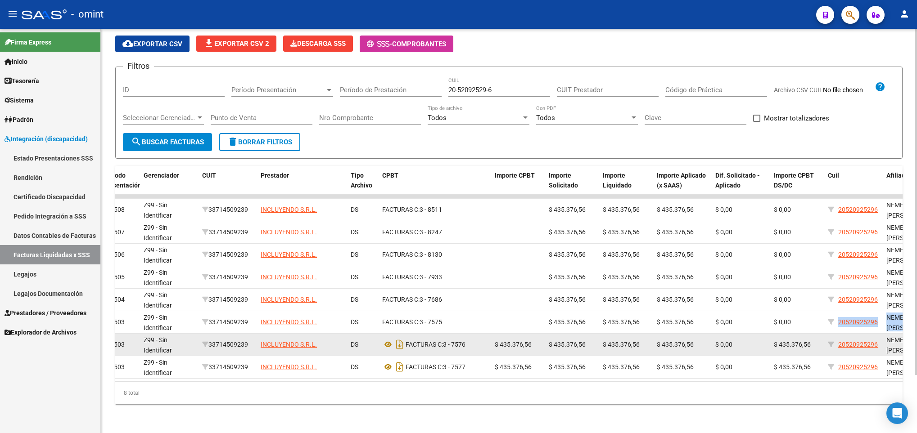 The height and width of the screenshot is (433, 917). What do you see at coordinates (435, 232) in the screenshot?
I see `div: 3 - 8247` at bounding box center [435, 232].